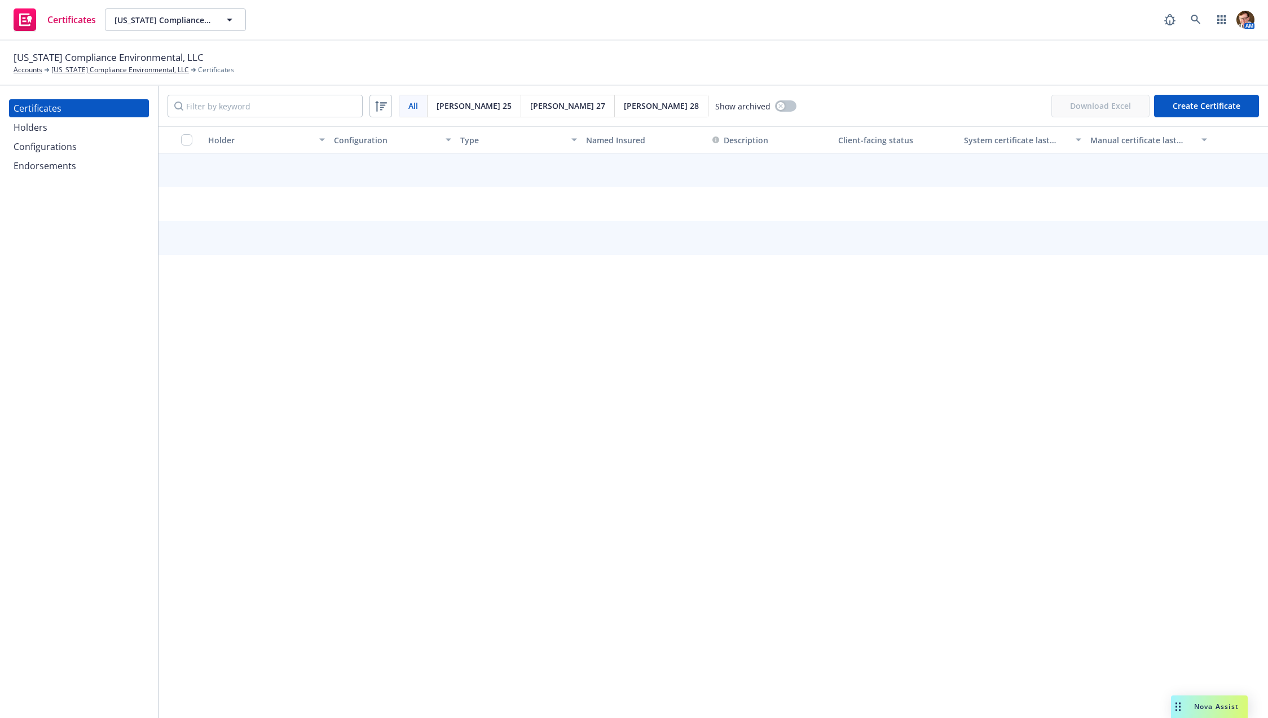 The width and height of the screenshot is (1268, 718). Describe the element at coordinates (896, 140) in the screenshot. I see `button: Client-facing status` at that location.